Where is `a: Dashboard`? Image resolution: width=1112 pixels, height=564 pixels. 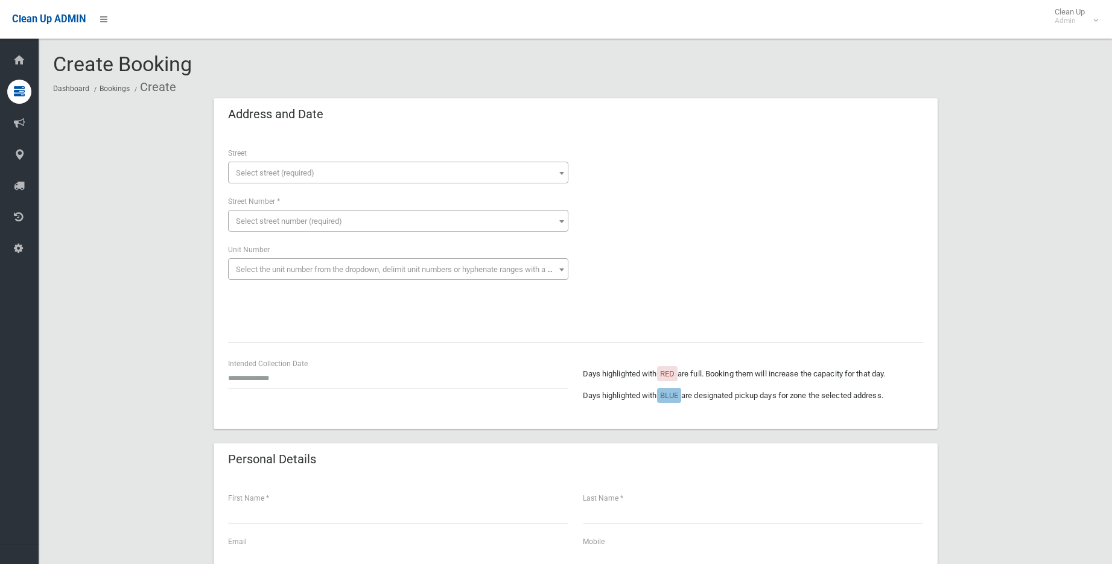 a: Dashboard is located at coordinates (71, 89).